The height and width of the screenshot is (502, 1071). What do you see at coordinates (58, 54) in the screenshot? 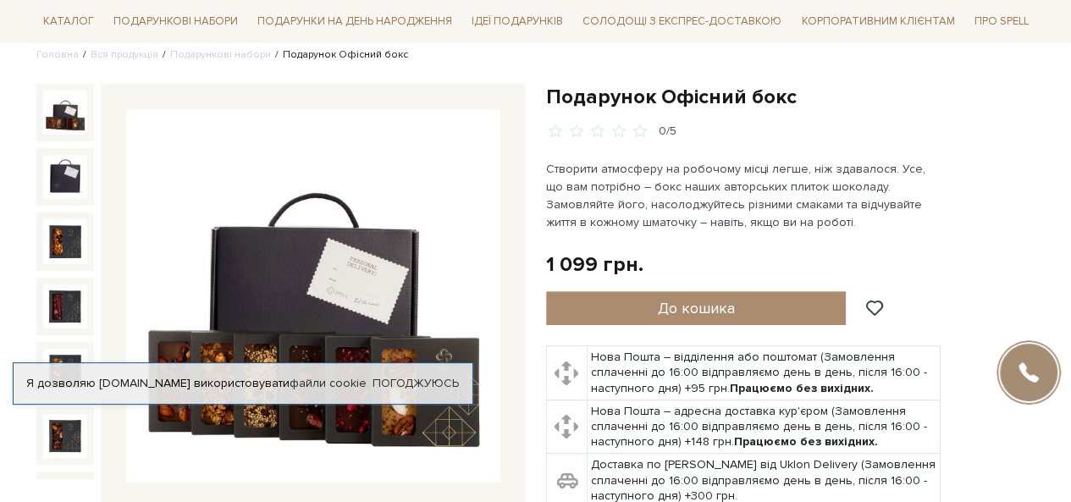
I see `a: Головна` at bounding box center [58, 54].